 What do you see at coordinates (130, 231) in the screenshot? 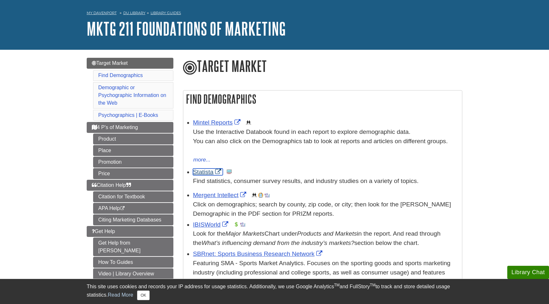
I see `a: Get Help` at bounding box center [130, 231].